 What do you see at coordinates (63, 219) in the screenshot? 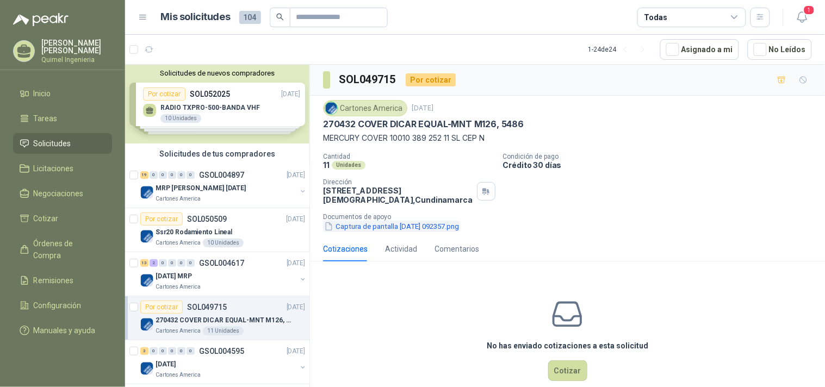
I see `a: Cotizar` at bounding box center [63, 219].